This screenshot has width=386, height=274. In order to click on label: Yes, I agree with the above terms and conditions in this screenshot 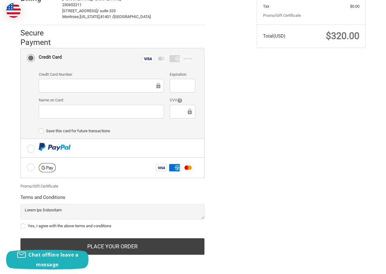, I will do `click(112, 226)`.